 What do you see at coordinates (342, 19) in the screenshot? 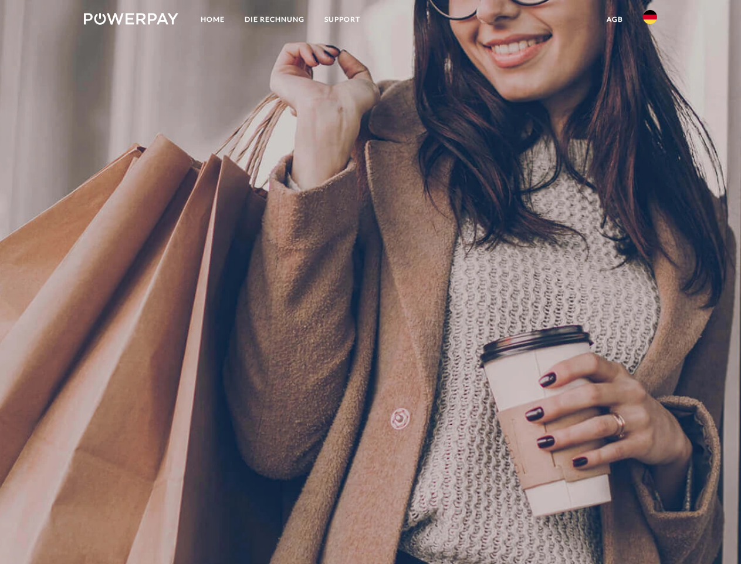
I see `a: SUPPORT` at bounding box center [342, 19].